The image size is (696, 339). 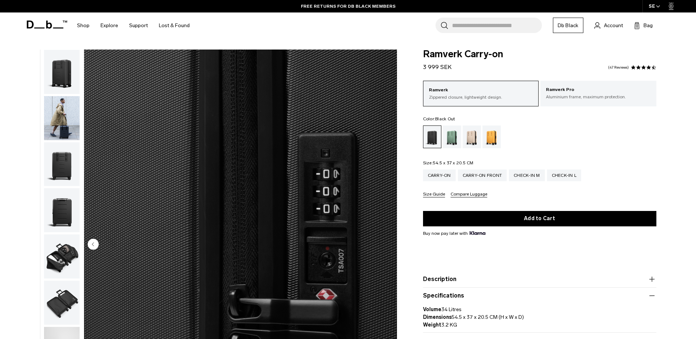 What do you see at coordinates (568, 25) in the screenshot?
I see `a: Db Black` at bounding box center [568, 25].